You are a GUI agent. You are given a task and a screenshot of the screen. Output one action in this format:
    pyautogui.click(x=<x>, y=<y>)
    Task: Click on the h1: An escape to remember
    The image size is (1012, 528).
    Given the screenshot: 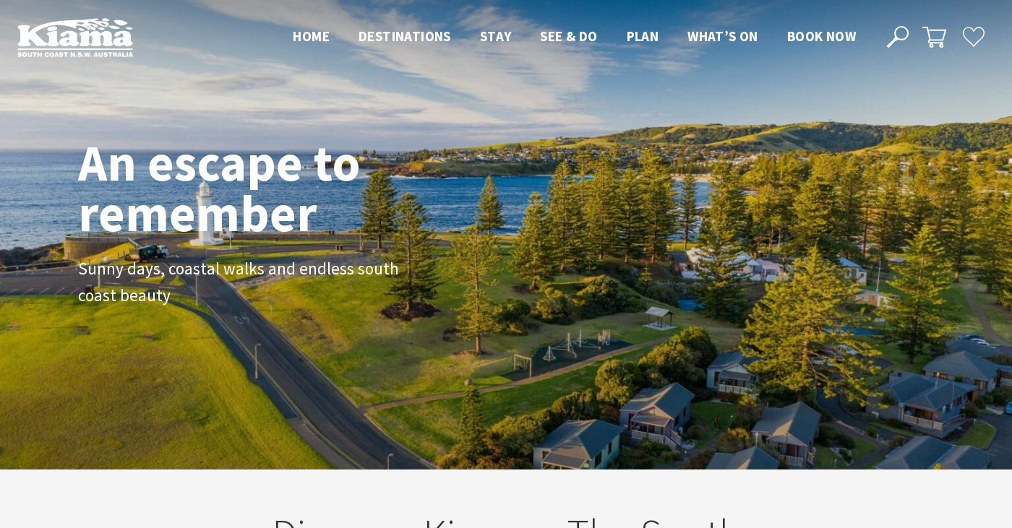 What is the action you would take?
    pyautogui.click(x=277, y=188)
    